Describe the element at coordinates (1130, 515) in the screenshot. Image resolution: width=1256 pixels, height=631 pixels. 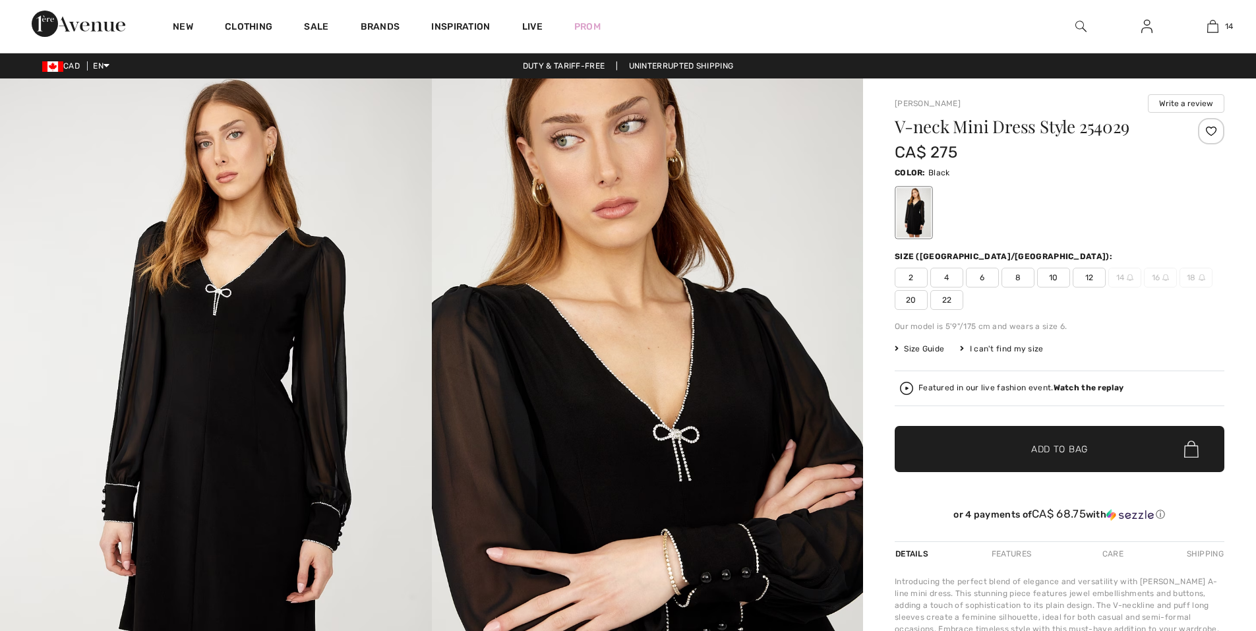
I see `img: Sezzle` at that location.